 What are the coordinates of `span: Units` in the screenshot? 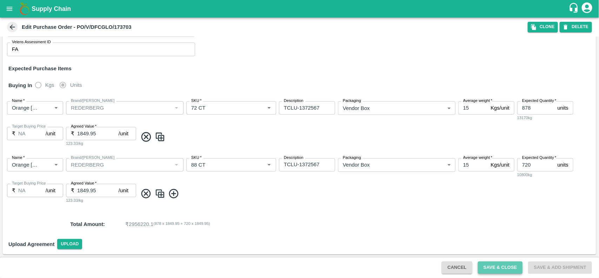 It's located at (76, 85).